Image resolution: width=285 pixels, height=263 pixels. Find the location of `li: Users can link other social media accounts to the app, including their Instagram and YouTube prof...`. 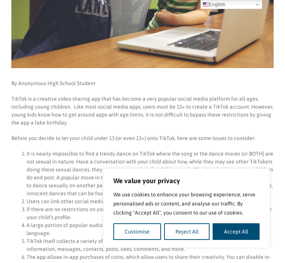

li: Users can link other social media accounts to the app, including their Instagram and YouTube prof... is located at coordinates (150, 201).